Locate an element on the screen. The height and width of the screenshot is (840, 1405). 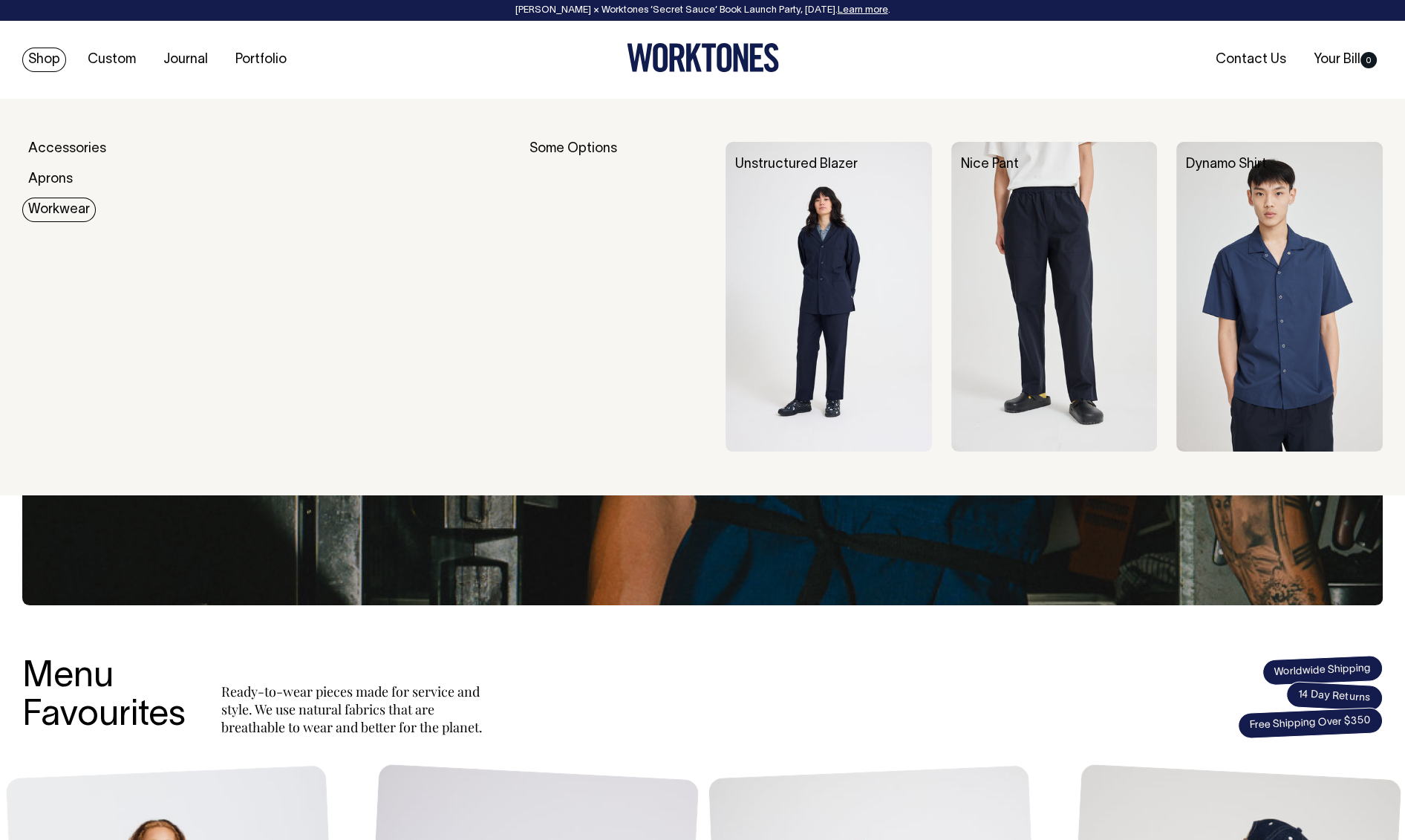
h3: Menu Favourites is located at coordinates (104, 697).